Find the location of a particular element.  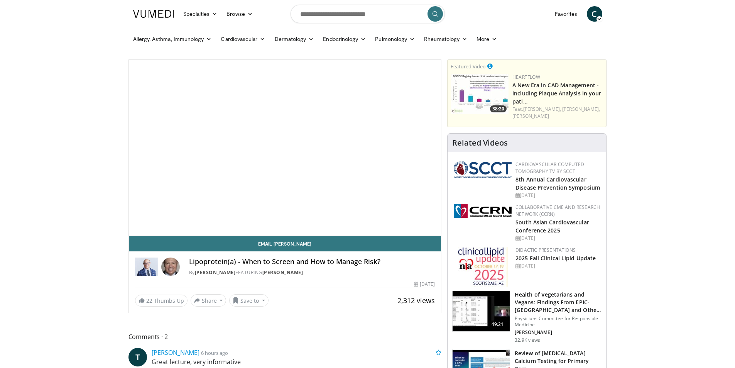

a: Collaborative CME and Research Network (CCRN) is located at coordinates (558, 210).